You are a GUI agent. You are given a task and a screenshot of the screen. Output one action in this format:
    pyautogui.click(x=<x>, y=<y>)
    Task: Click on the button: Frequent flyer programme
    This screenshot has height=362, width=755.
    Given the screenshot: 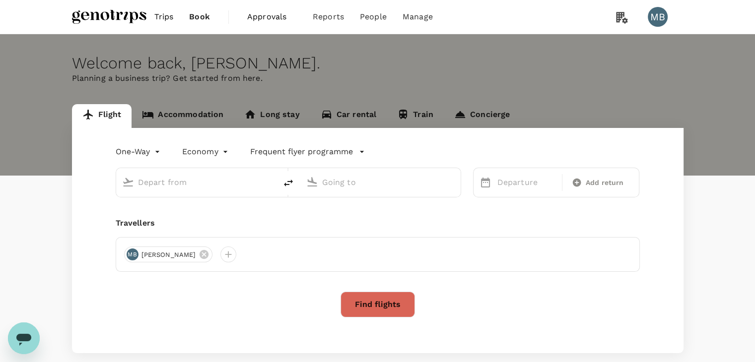 What is the action you would take?
    pyautogui.click(x=307, y=152)
    